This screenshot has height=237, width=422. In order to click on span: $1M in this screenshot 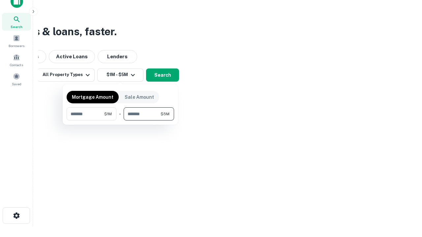, I will do `click(108, 114)`.